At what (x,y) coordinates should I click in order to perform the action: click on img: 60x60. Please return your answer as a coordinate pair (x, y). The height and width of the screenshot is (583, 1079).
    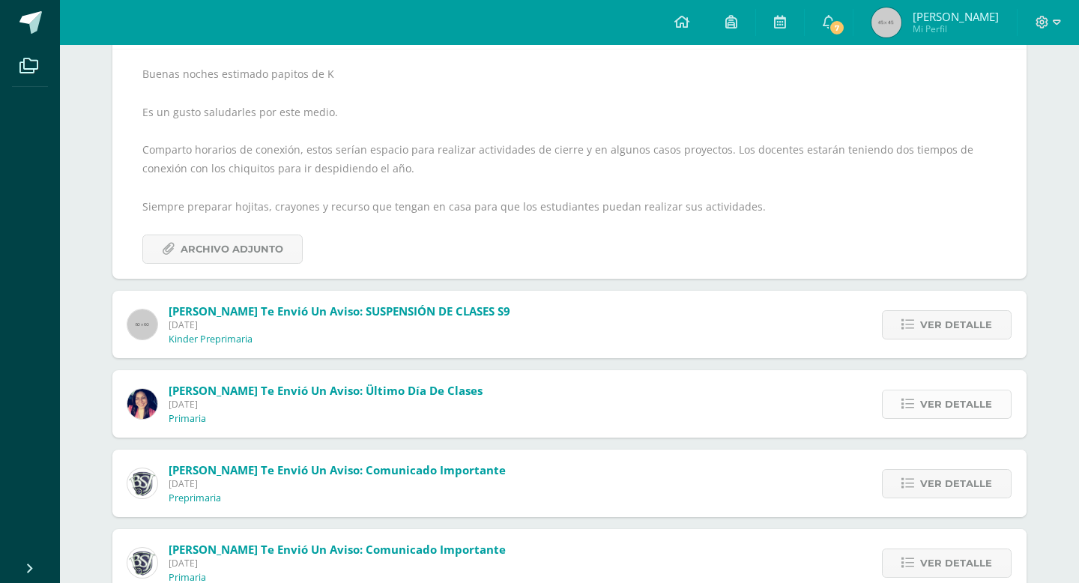
    Looking at the image, I should click on (142, 324).